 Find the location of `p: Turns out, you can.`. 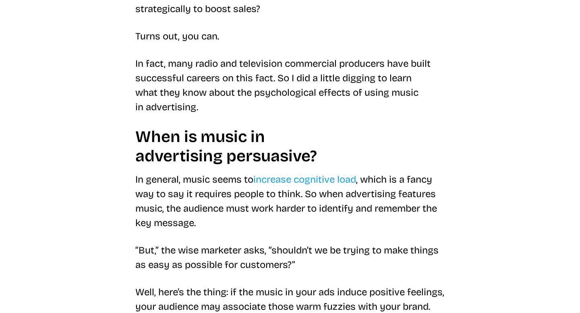

p: Turns out, you can. is located at coordinates (290, 36).